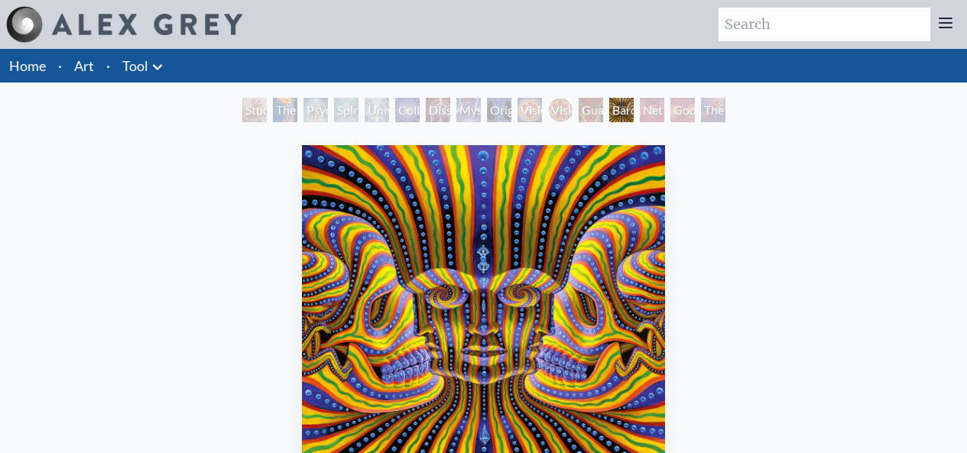  I want to click on a: Tool, so click(135, 66).